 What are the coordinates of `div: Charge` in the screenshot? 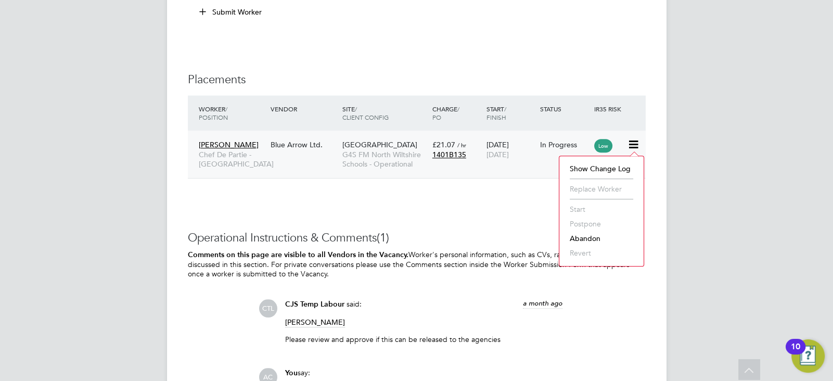 It's located at (457, 113).